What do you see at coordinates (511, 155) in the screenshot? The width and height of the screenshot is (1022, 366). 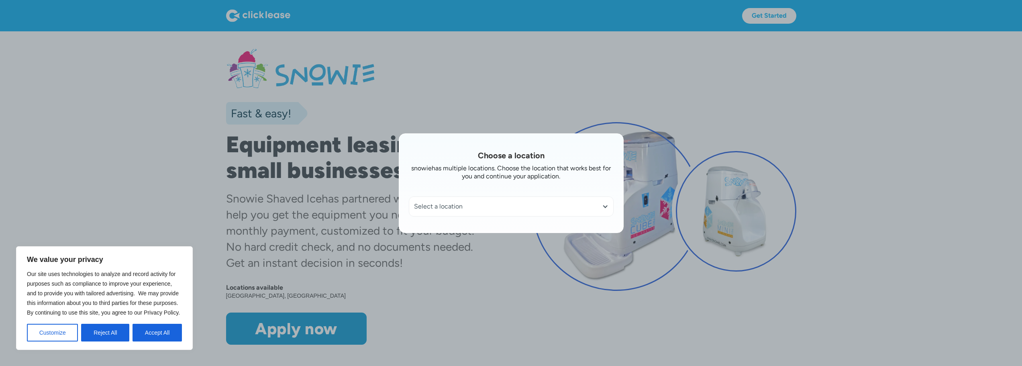 I see `h1: Choose a location` at bounding box center [511, 155].